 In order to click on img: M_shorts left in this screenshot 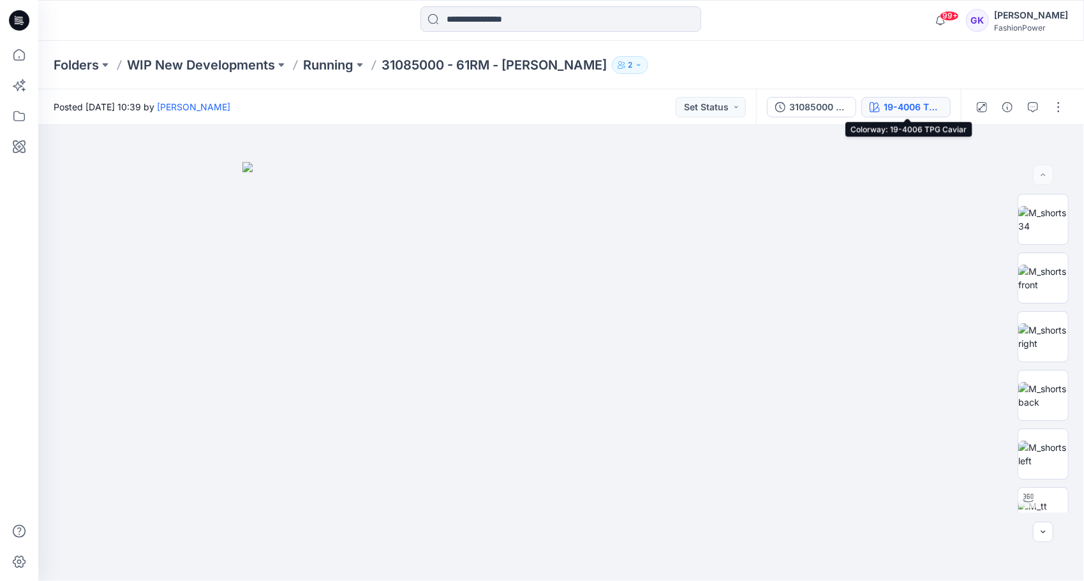, I will do `click(1043, 454)`.